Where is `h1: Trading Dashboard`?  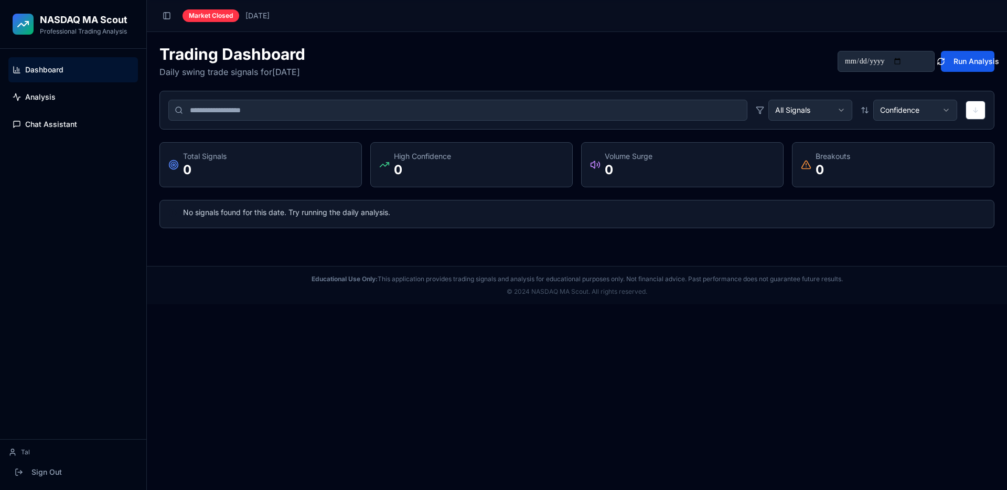
h1: Trading Dashboard is located at coordinates (232, 54).